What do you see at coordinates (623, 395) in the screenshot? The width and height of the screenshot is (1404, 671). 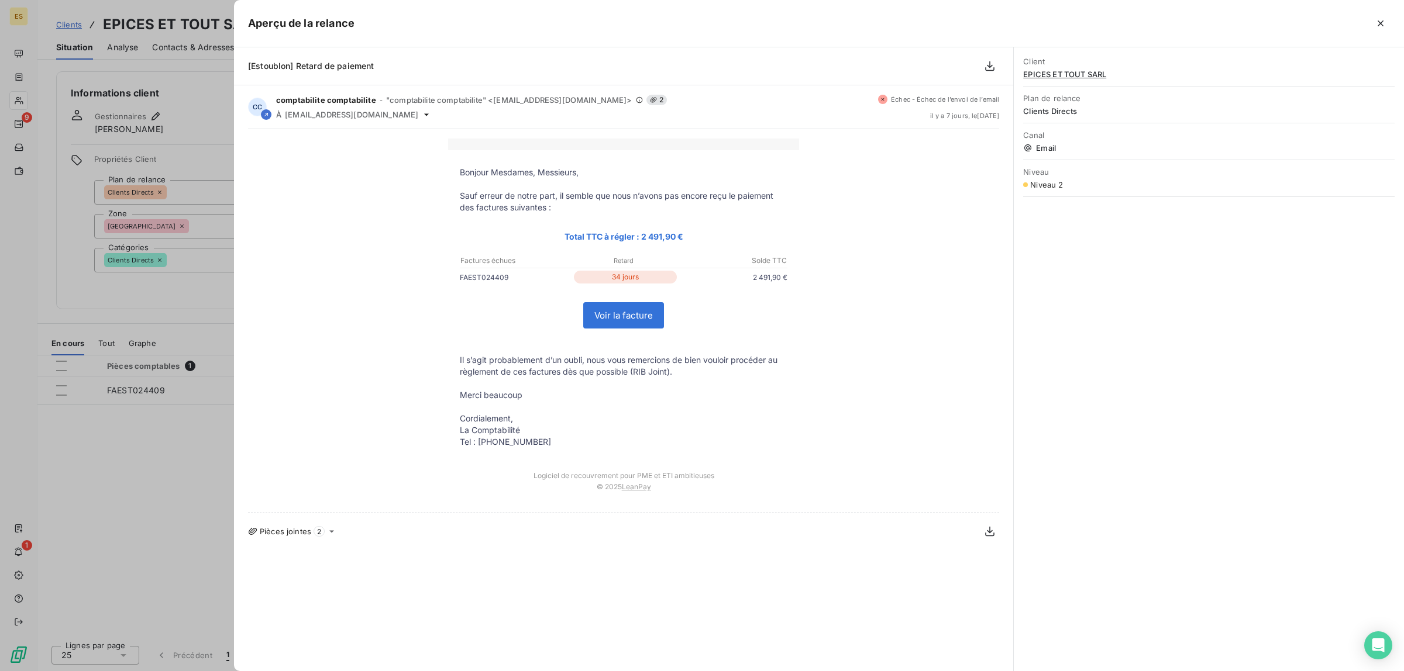 I see `p: Merci beaucoup` at bounding box center [623, 395].